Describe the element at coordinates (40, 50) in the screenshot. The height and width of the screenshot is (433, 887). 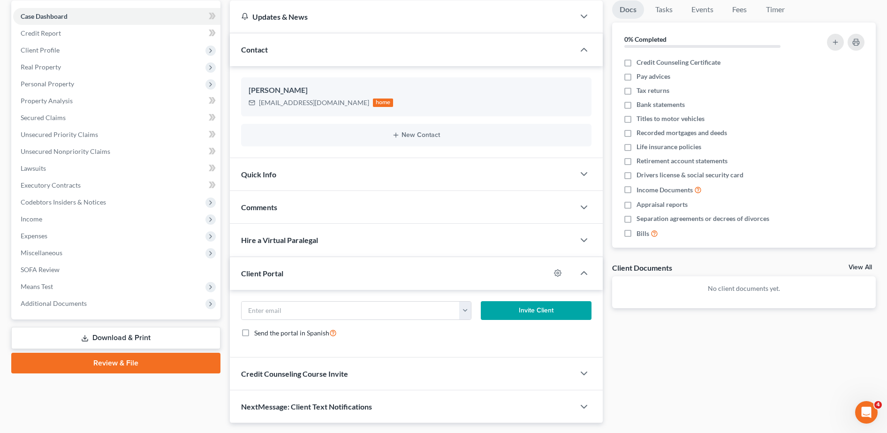
I see `span: Client Profile` at that location.